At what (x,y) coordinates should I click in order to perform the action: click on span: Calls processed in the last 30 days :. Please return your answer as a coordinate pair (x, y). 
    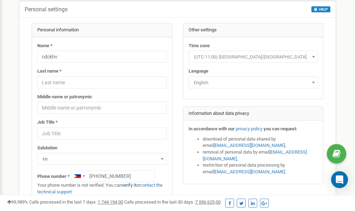
    Looking at the image, I should click on (172, 202).